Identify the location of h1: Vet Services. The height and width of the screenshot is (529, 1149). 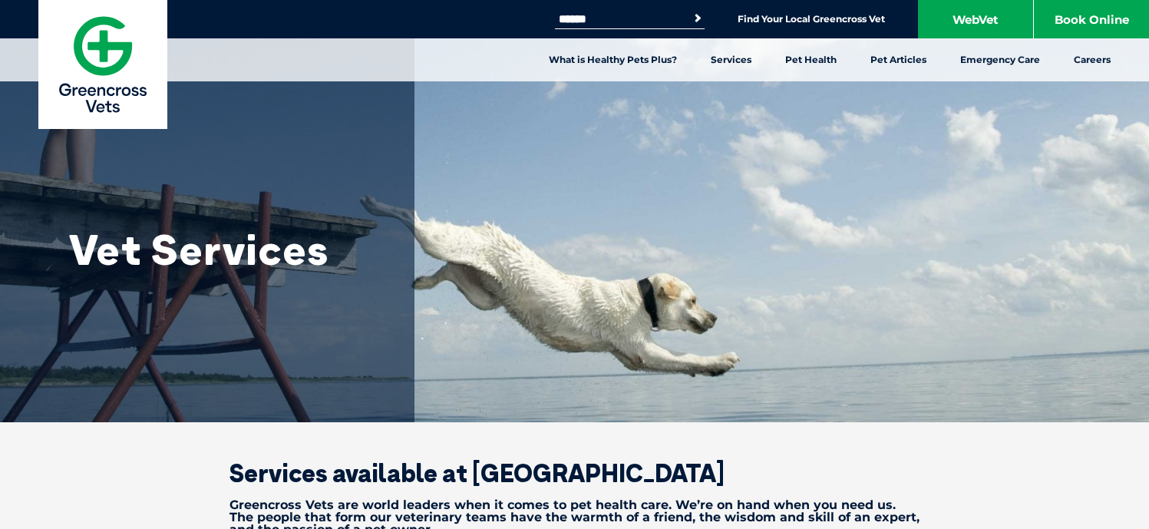
(223, 249).